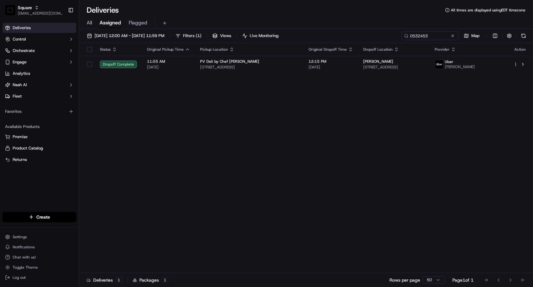 Image resolution: width=533 pixels, height=287 pixels. Describe the element at coordinates (39, 247) in the screenshot. I see `button: Notifications` at that location.